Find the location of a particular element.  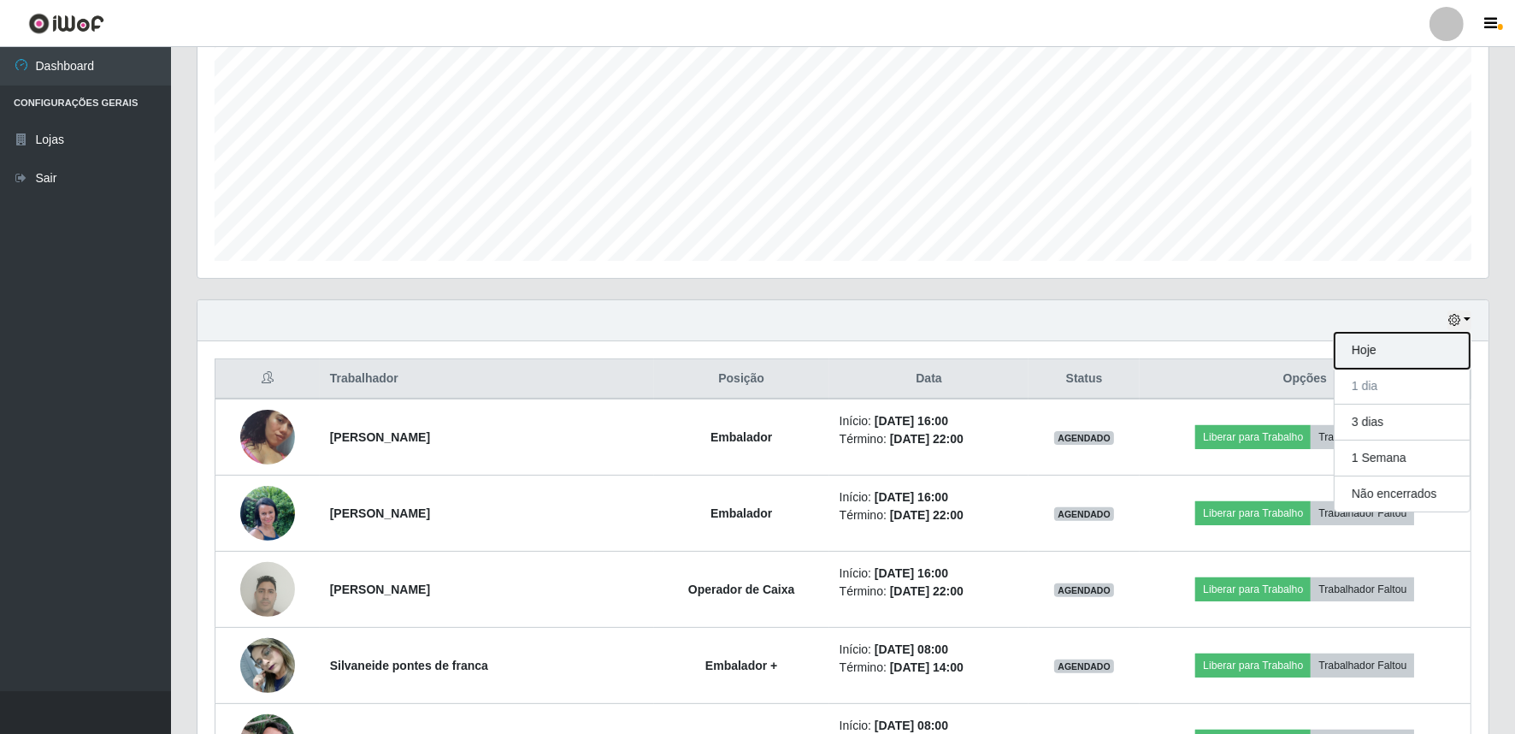

th: Opções is located at coordinates (1306, 379).